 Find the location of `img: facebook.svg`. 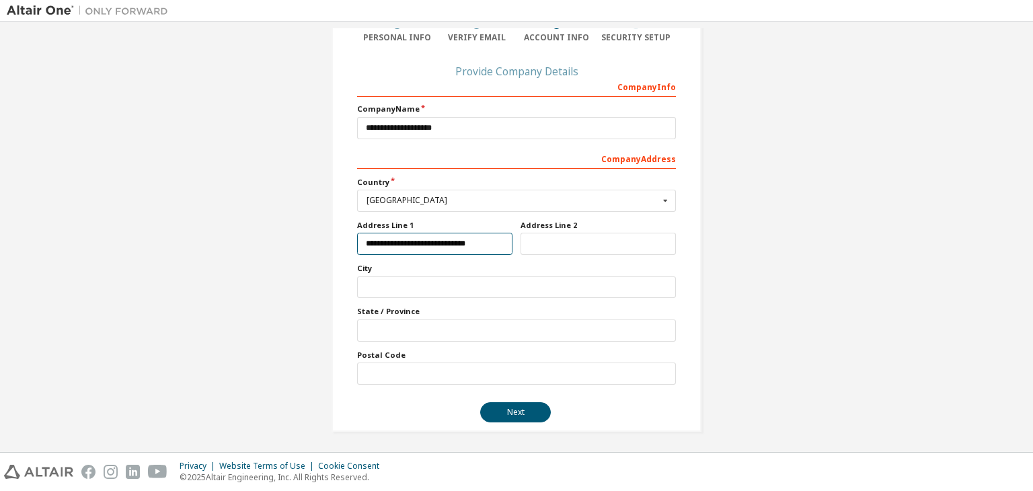

img: facebook.svg is located at coordinates (88, 471).